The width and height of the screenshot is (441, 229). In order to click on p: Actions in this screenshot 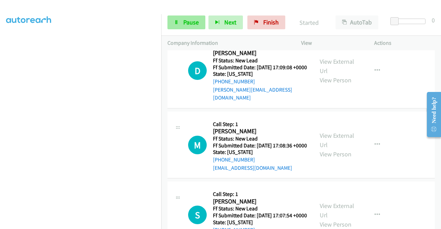, I will do `click(405, 43)`.